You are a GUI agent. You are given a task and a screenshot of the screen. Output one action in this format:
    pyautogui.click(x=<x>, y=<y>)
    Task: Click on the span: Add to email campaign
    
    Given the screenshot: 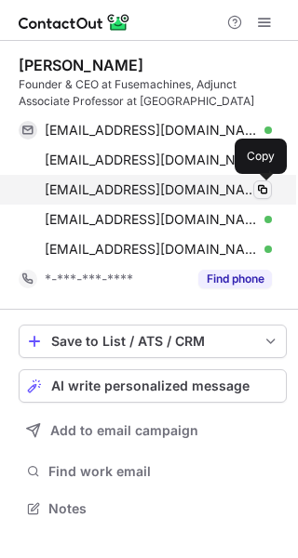 What is the action you would take?
    pyautogui.click(x=124, y=431)
    